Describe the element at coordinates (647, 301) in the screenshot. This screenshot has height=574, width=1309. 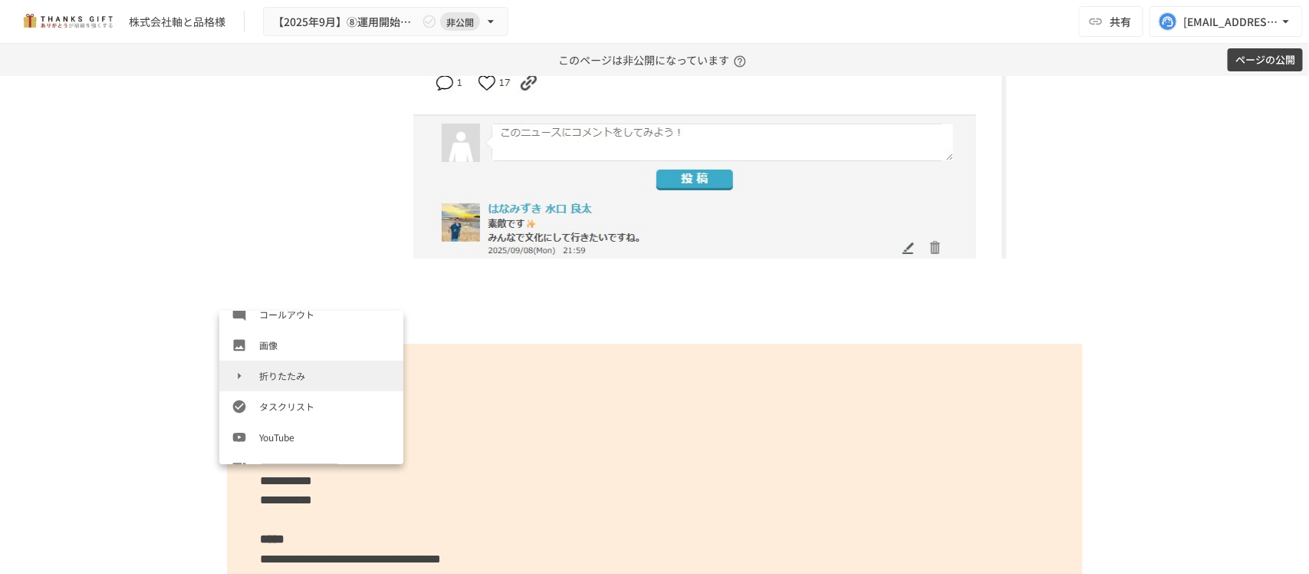
I see `div: Typeahead menu` at that location.